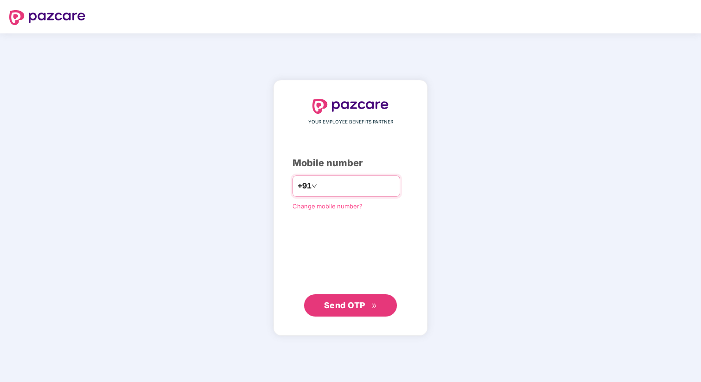 The height and width of the screenshot is (382, 701). Describe the element at coordinates (327, 206) in the screenshot. I see `a: Change mobile number?` at that location.